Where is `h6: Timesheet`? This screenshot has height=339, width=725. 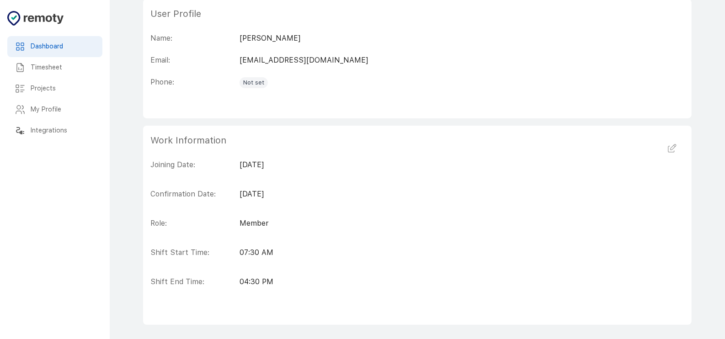 h6: Timesheet is located at coordinates (63, 68).